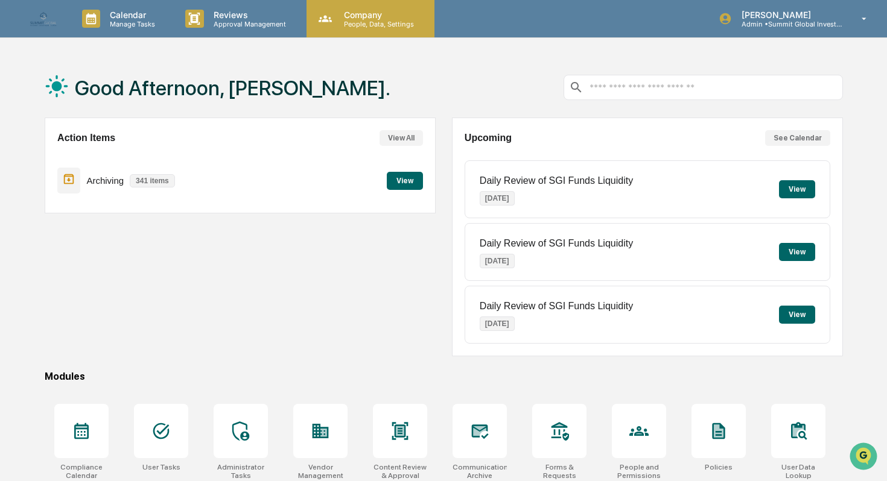 The width and height of the screenshot is (887, 481). What do you see at coordinates (23, 103) in the screenshot?
I see `img: 1746055101610-c473b297-6a78-478c-a979-82029cc54cd1` at bounding box center [23, 103].